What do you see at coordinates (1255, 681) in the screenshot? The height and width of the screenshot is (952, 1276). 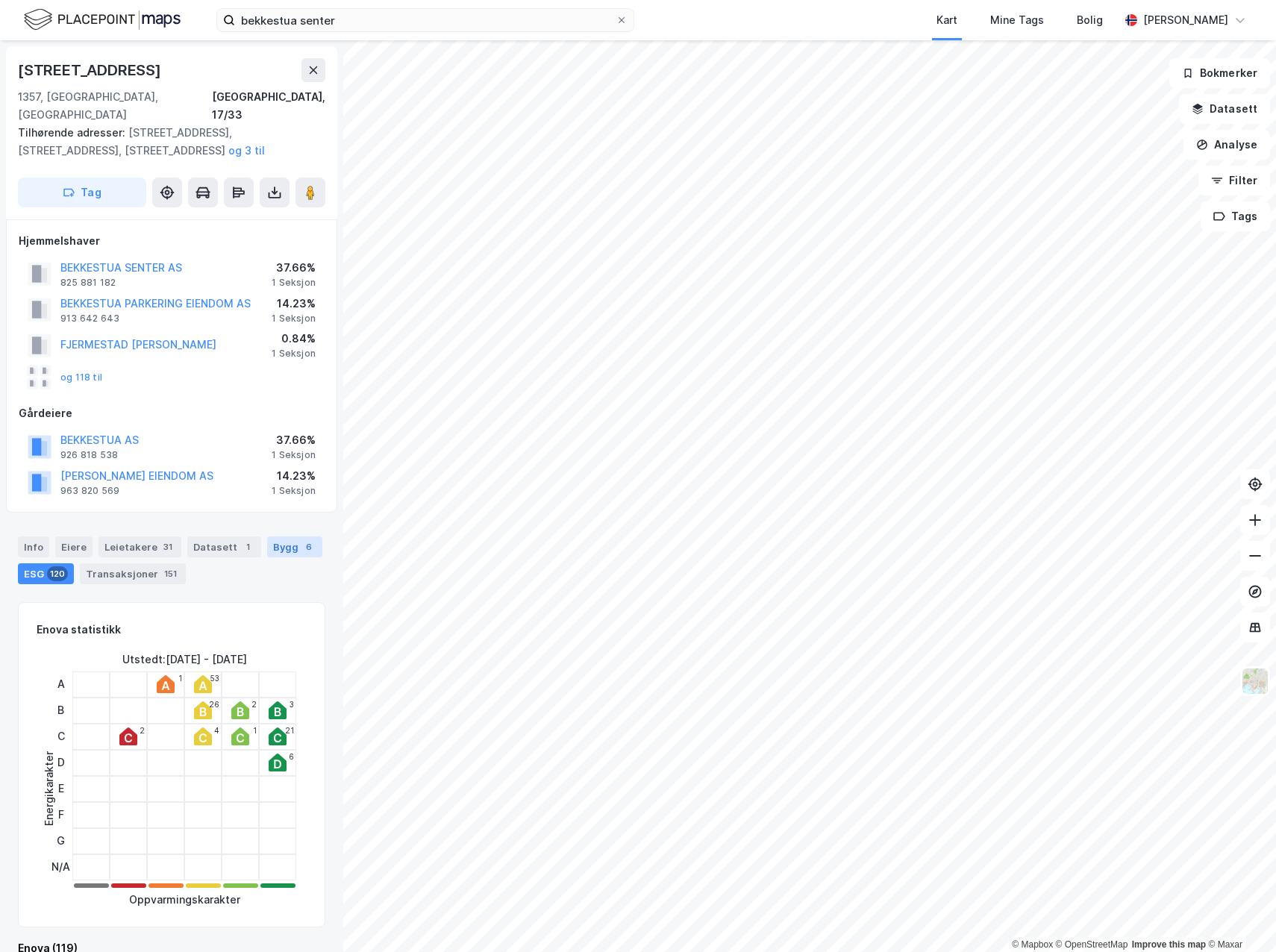 I see `img: Z` at bounding box center [1255, 681].